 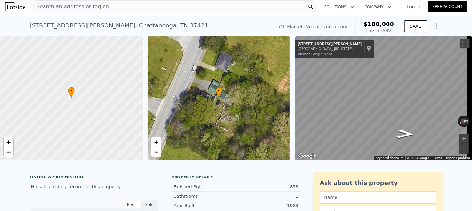 What do you see at coordinates (464, 149) in the screenshot?
I see `button: Zoom out` at bounding box center [464, 149].